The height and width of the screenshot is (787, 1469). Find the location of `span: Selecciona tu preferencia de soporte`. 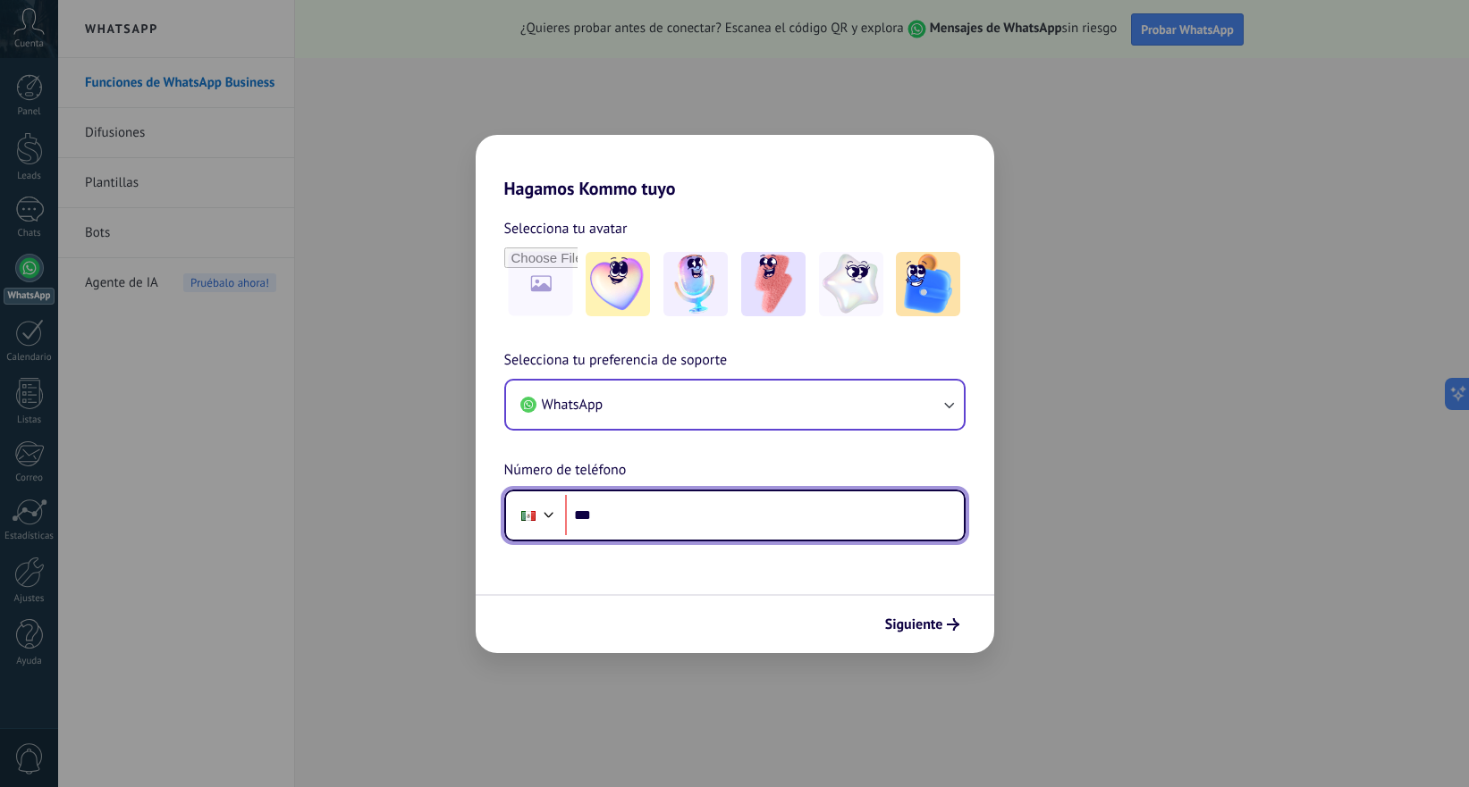

span: Selecciona tu preferencia de soporte is located at coordinates (616, 361).